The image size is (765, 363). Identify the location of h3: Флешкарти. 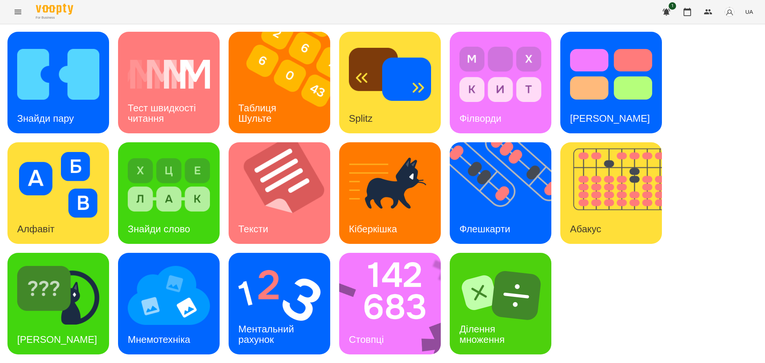
(485, 229).